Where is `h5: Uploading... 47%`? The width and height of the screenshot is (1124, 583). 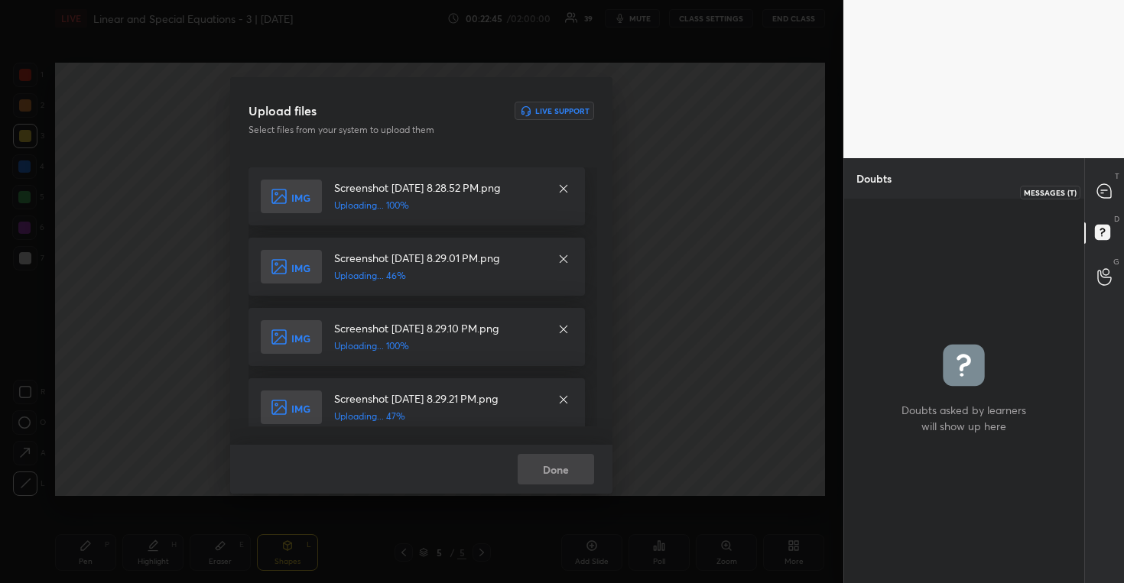 h5: Uploading... 47% is located at coordinates (438, 417).